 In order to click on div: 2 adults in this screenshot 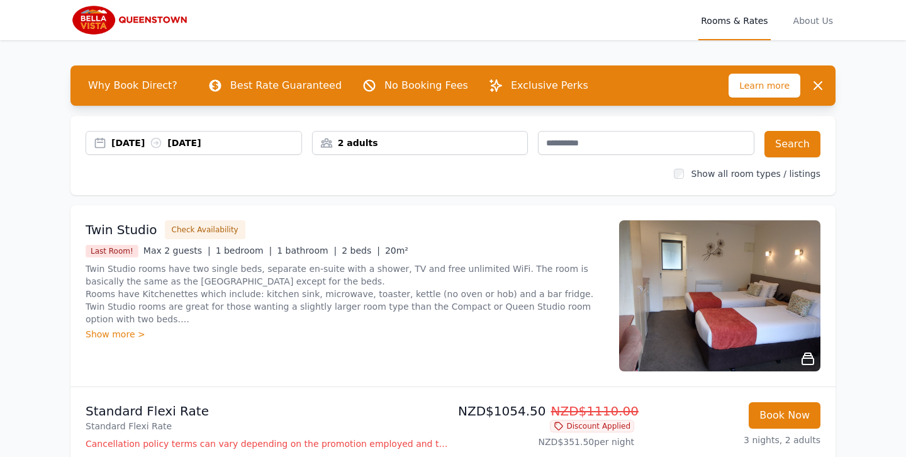, I will do `click(420, 143)`.